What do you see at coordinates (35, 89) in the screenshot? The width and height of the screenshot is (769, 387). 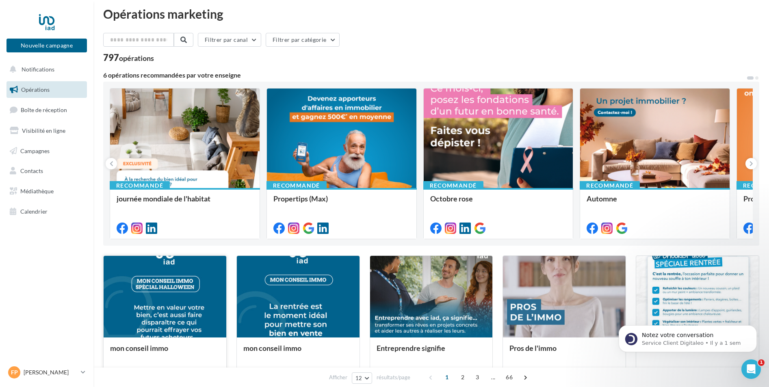 I see `span: Opérations` at bounding box center [35, 89].